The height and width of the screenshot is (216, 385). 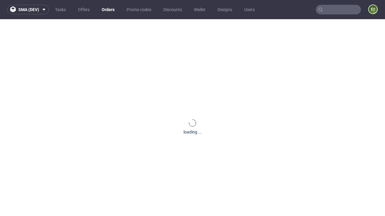 What do you see at coordinates (225, 10) in the screenshot?
I see `a: Designs` at bounding box center [225, 10].